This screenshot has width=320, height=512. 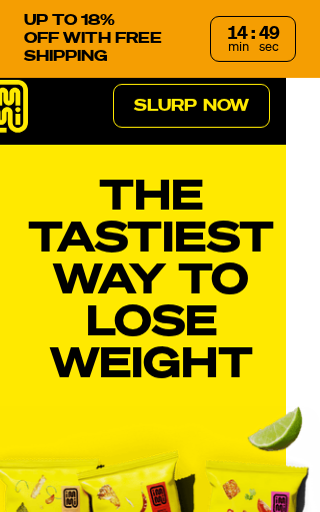 I want to click on a: Slurp Now, so click(x=191, y=106).